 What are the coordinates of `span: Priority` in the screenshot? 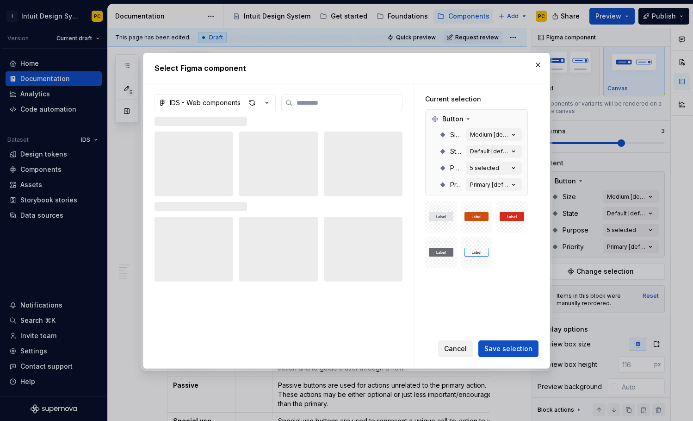 It's located at (456, 185).